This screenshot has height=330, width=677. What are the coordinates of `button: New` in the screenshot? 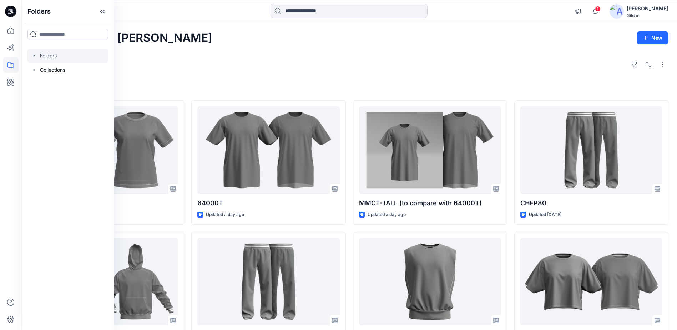 It's located at (653, 38).